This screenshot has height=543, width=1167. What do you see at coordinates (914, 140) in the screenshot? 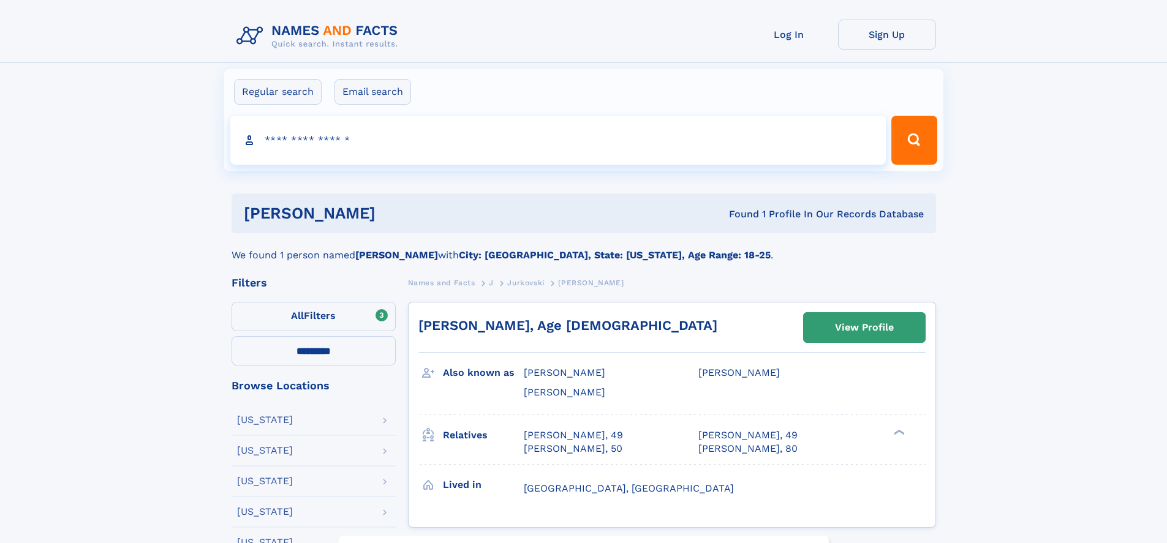
I see `button: Search Button` at bounding box center [914, 140].